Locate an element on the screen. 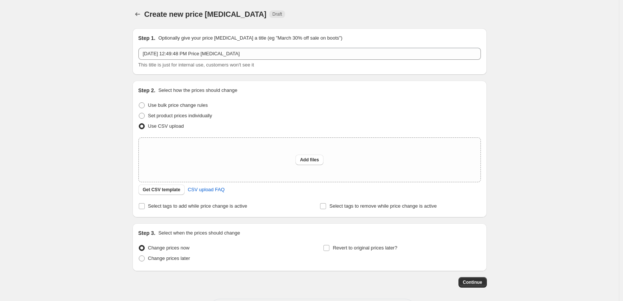  button: Price change jobs is located at coordinates (138, 14).